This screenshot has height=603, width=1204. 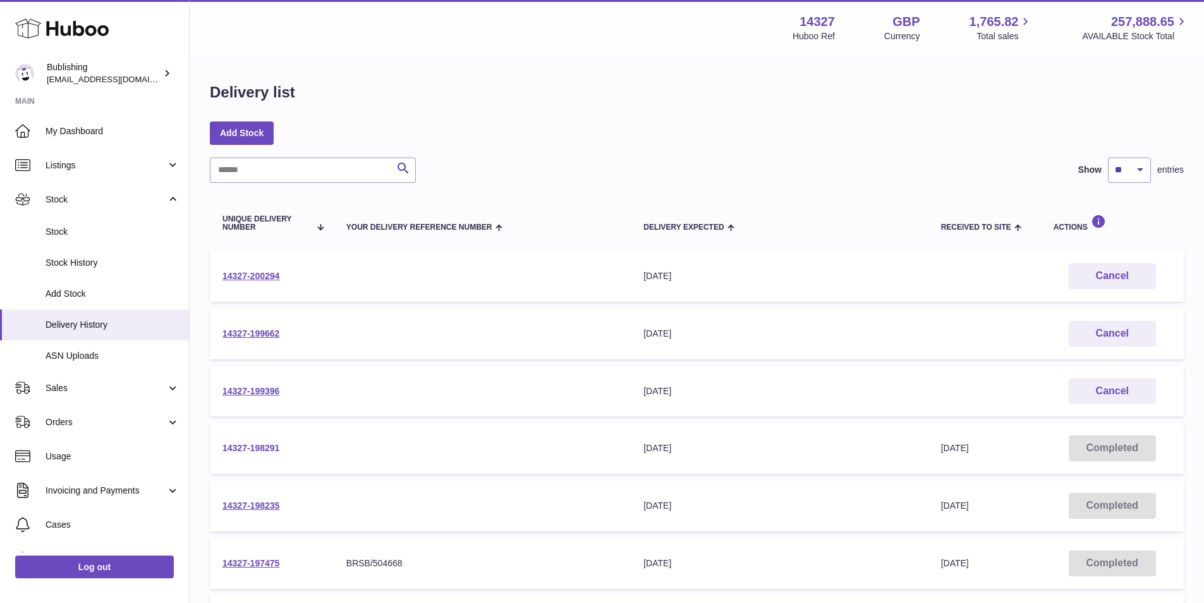 I want to click on a: 14327-197475, so click(x=251, y=563).